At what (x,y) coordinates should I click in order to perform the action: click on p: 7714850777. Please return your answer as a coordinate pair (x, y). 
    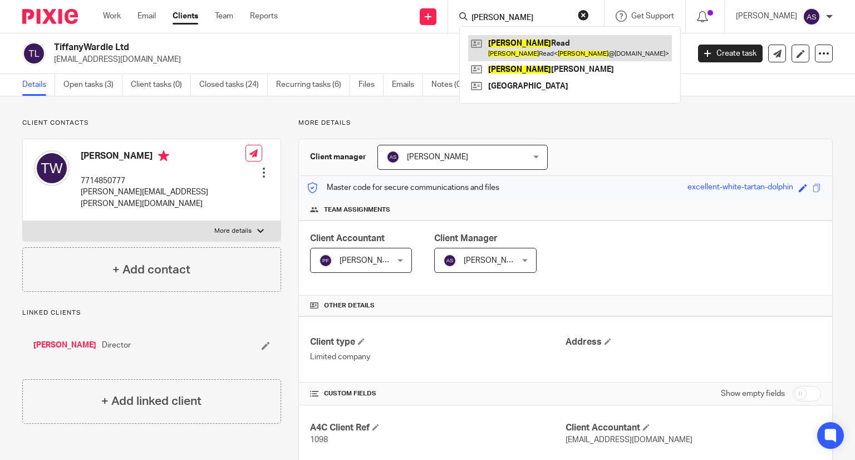
    Looking at the image, I should click on (163, 181).